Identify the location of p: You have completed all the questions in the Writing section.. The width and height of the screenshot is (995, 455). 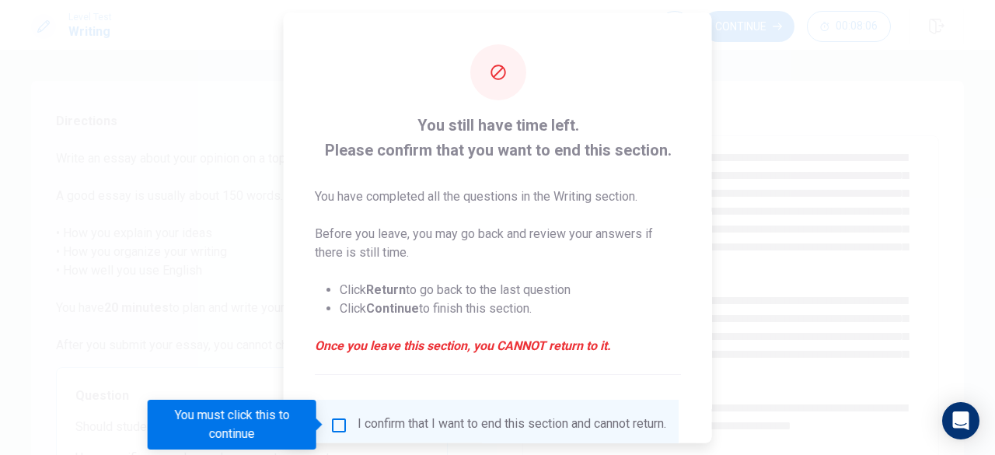
(497, 196).